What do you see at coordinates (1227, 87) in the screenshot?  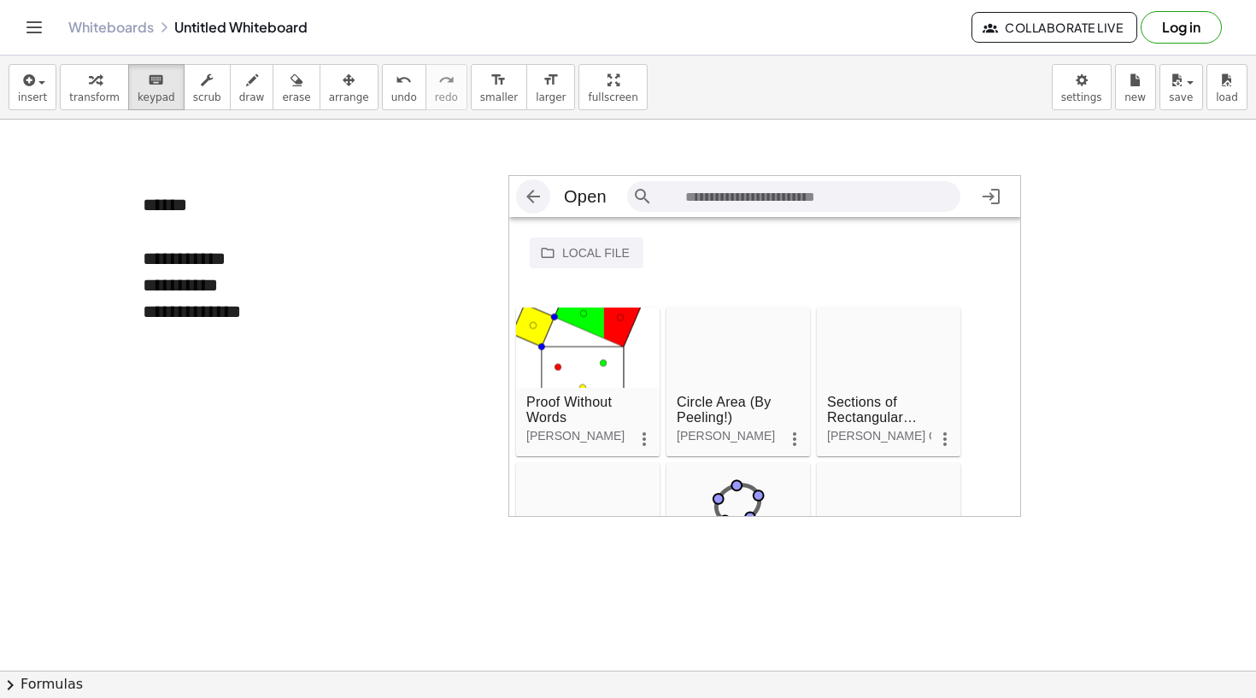 I see `button: load` at bounding box center [1227, 87].